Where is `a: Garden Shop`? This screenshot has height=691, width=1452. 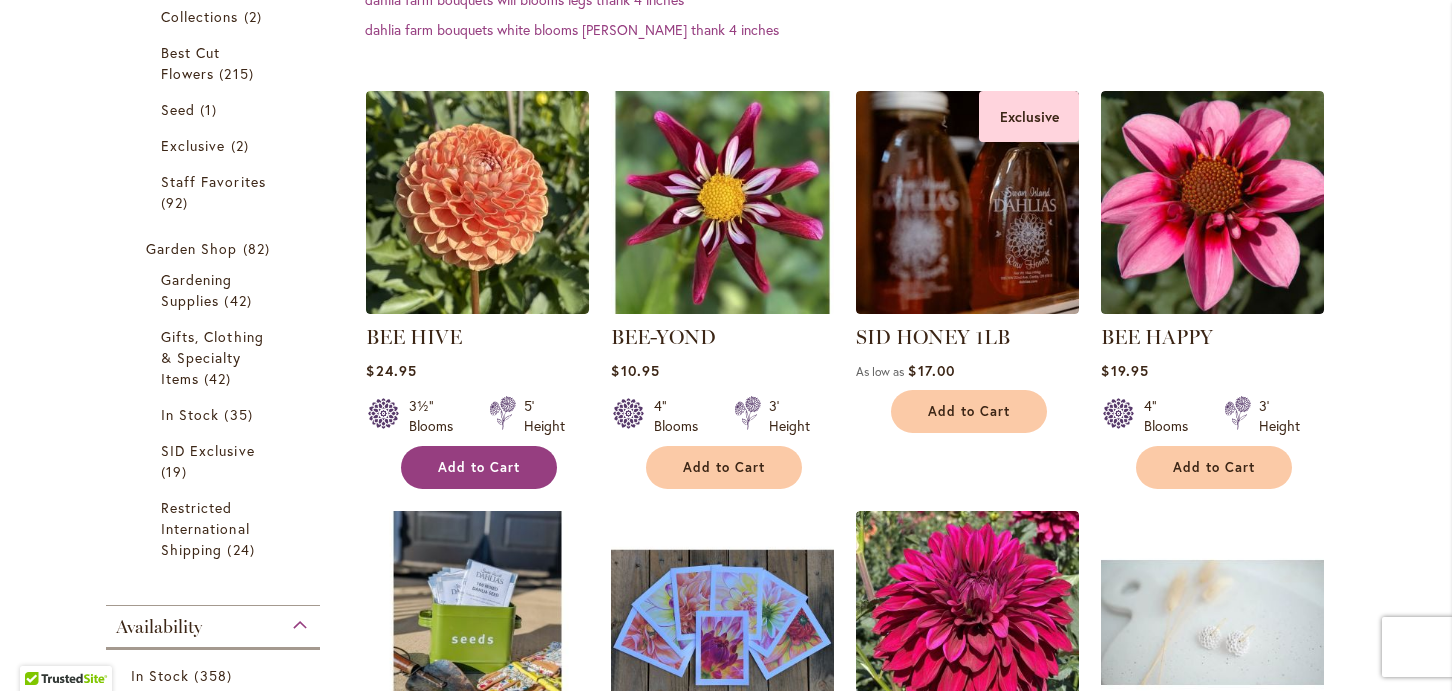
a: Garden Shop is located at coordinates (215, 248).